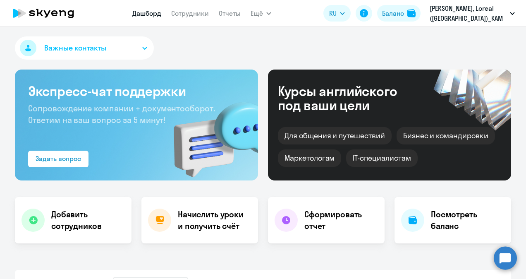 This screenshot has height=279, width=526. I want to click on h4: Сформировать отчет, so click(341, 220).